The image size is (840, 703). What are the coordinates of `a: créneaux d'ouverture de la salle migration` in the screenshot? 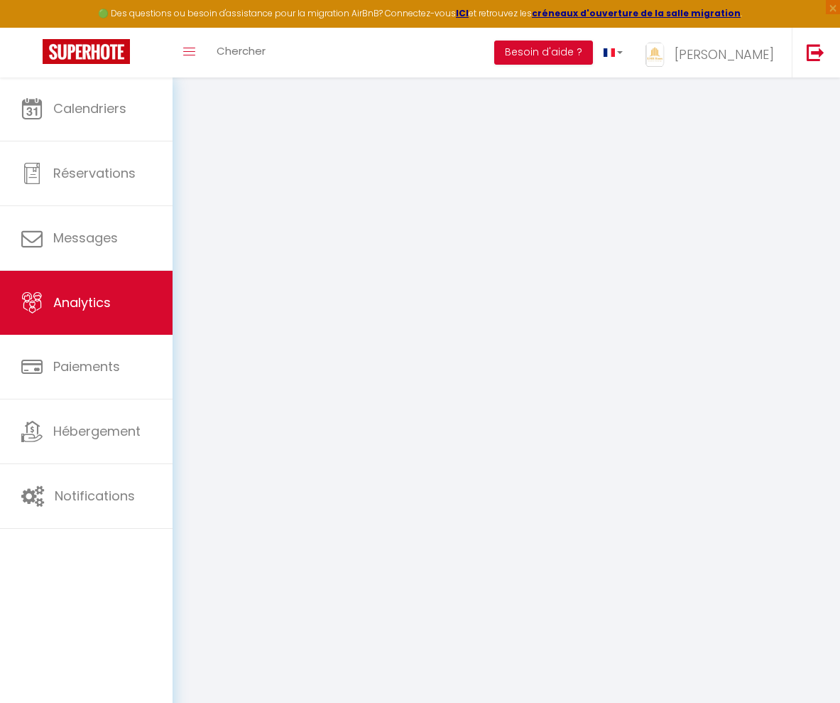 It's located at (637, 13).